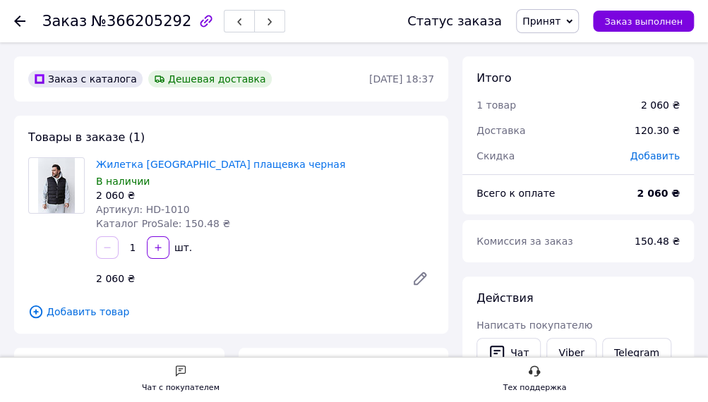 Image resolution: width=708 pixels, height=402 pixels. Describe the element at coordinates (64, 21) in the screenshot. I see `span: Заказ` at that location.